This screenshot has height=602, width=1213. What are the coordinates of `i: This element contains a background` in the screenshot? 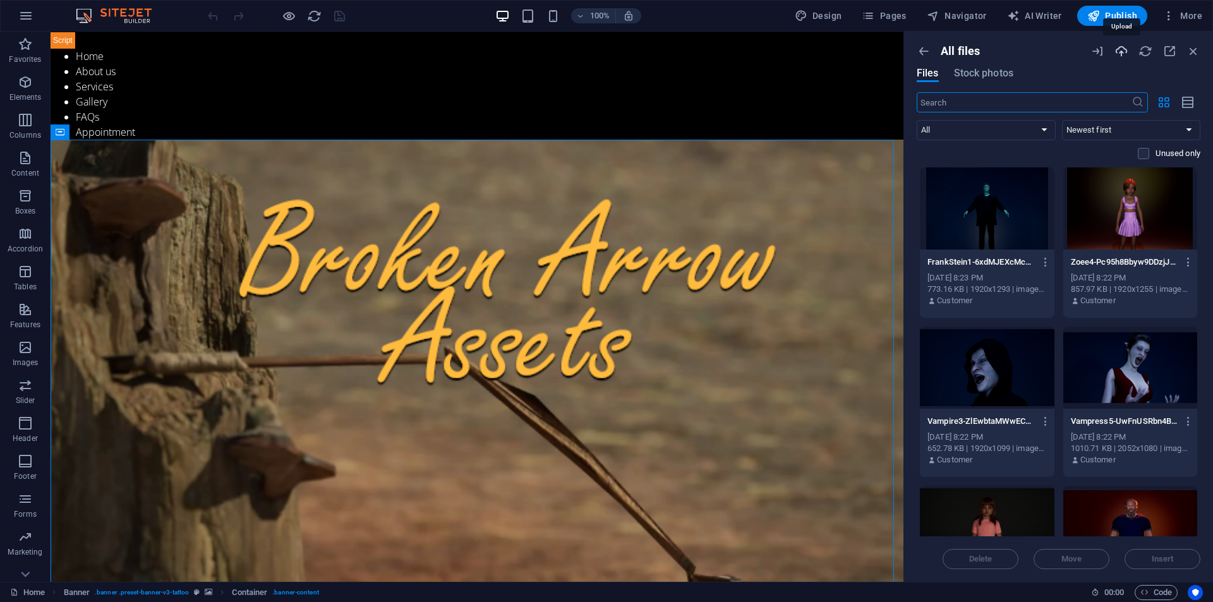 It's located at (208, 592).